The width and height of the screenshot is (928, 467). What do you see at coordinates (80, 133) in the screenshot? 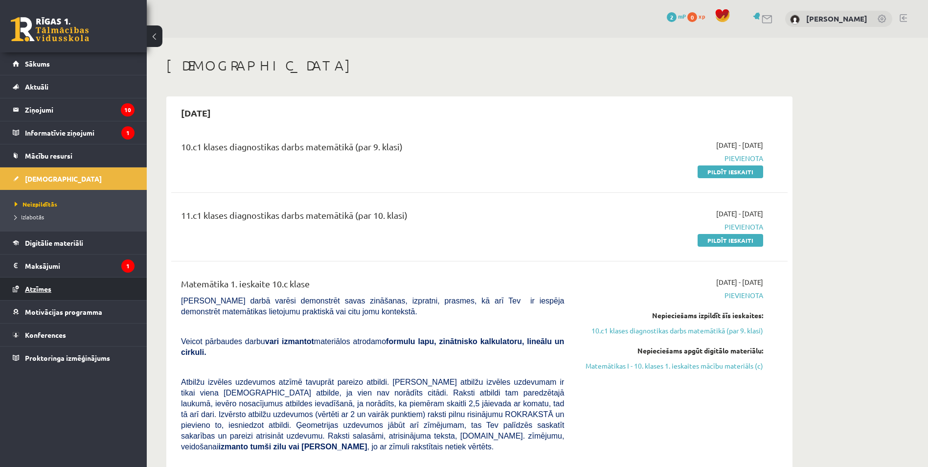
I see `legend: Informatīvie ziņojumi` at bounding box center [80, 133].